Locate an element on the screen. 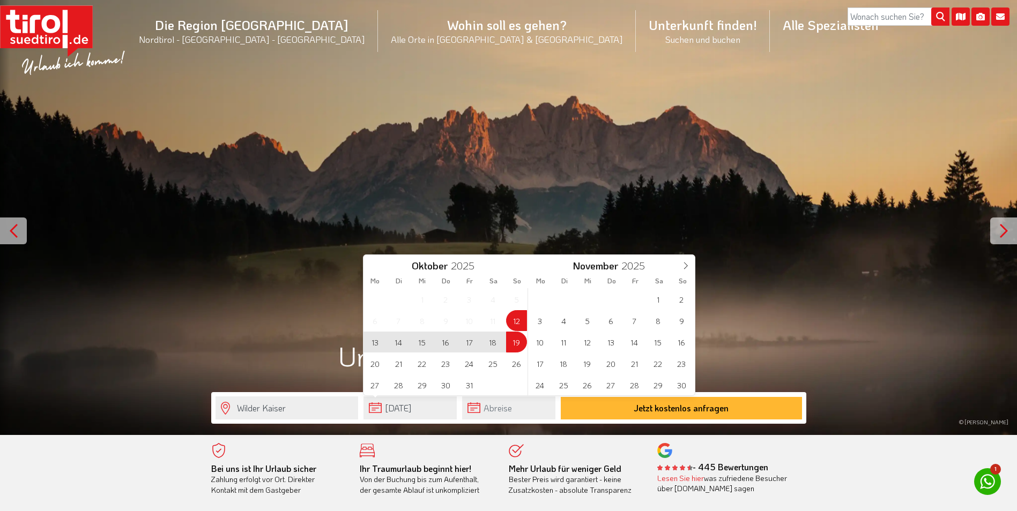 This screenshot has width=1017, height=511. span: November 24, 2025 is located at coordinates (540, 385).